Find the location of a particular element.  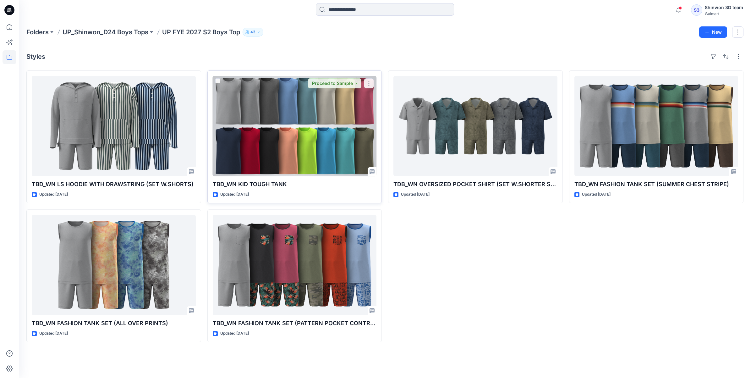

p: UP FYE 2027 S2 Boys Top is located at coordinates (201, 32).